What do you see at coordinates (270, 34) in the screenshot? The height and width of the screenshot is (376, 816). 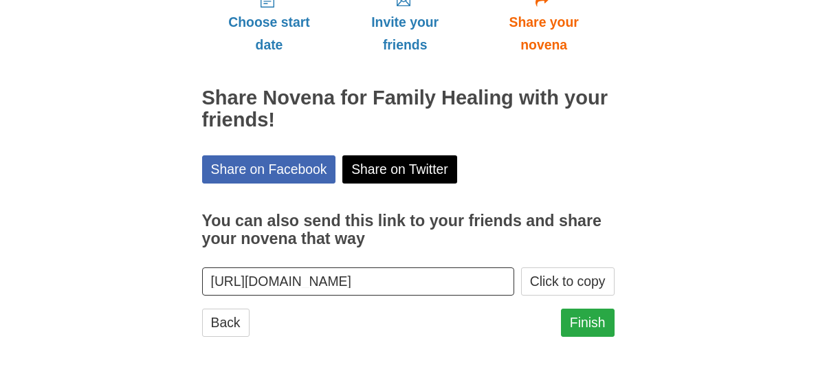 I see `span: Choose start date` at bounding box center [270, 34].